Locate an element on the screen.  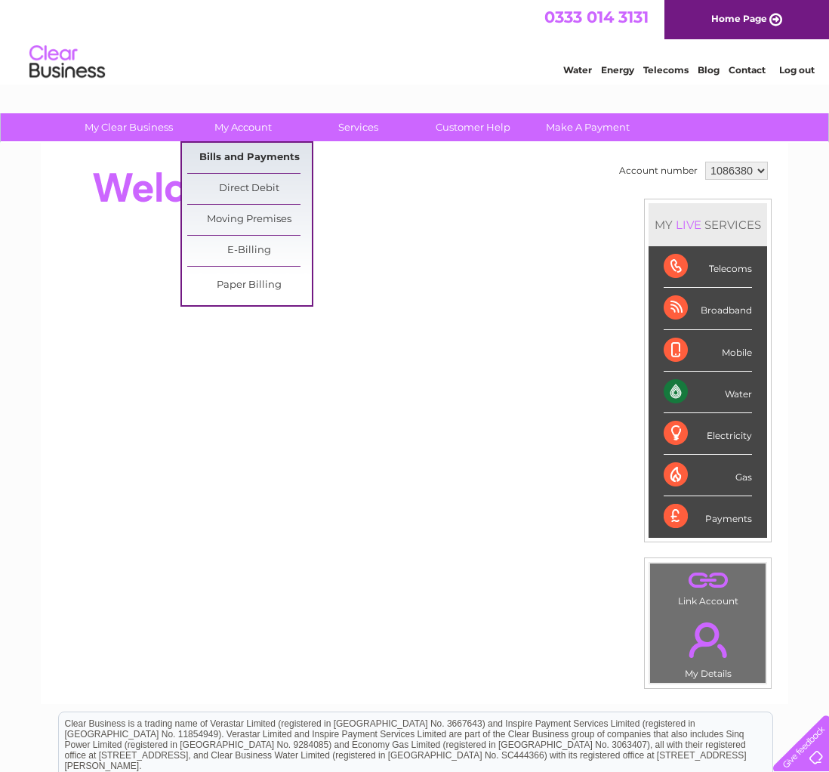
div: Mobile is located at coordinates (708, 351).